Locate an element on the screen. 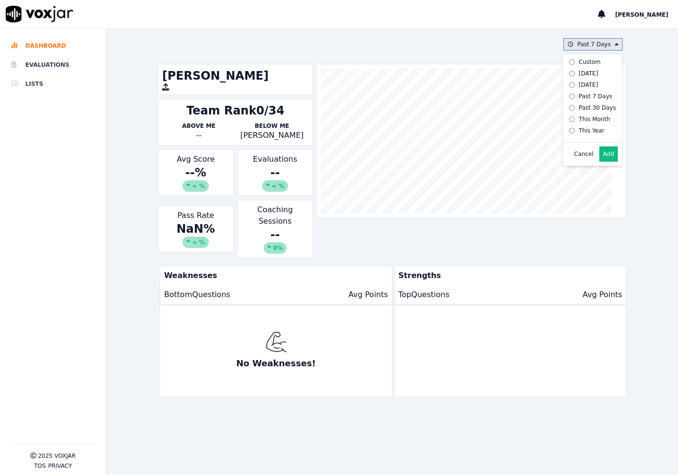 This screenshot has width=678, height=475. button: TOS is located at coordinates (40, 466).